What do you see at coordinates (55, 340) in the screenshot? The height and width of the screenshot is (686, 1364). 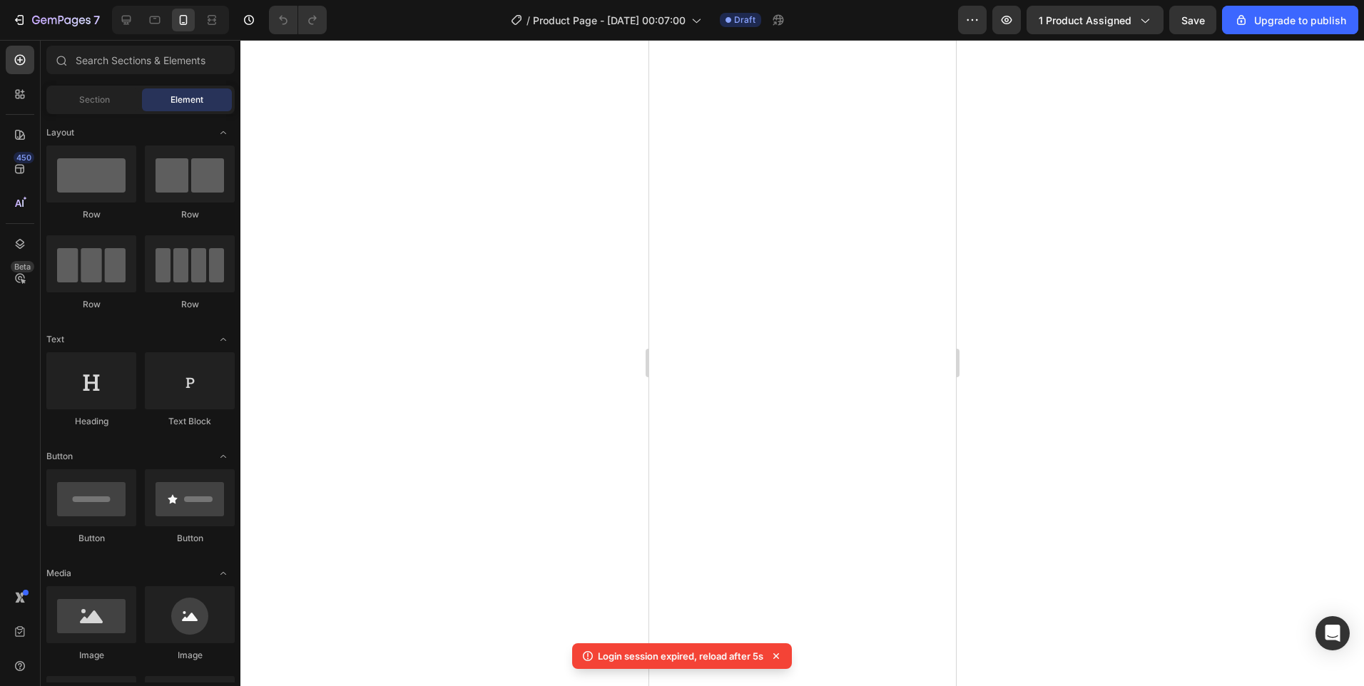 I see `span: Text` at bounding box center [55, 340].